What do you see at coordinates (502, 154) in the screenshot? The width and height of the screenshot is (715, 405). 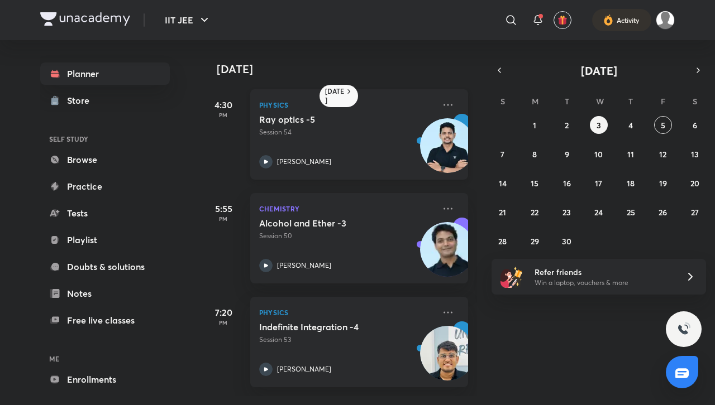 I see `abbr: September 7, 2025` at bounding box center [502, 154].